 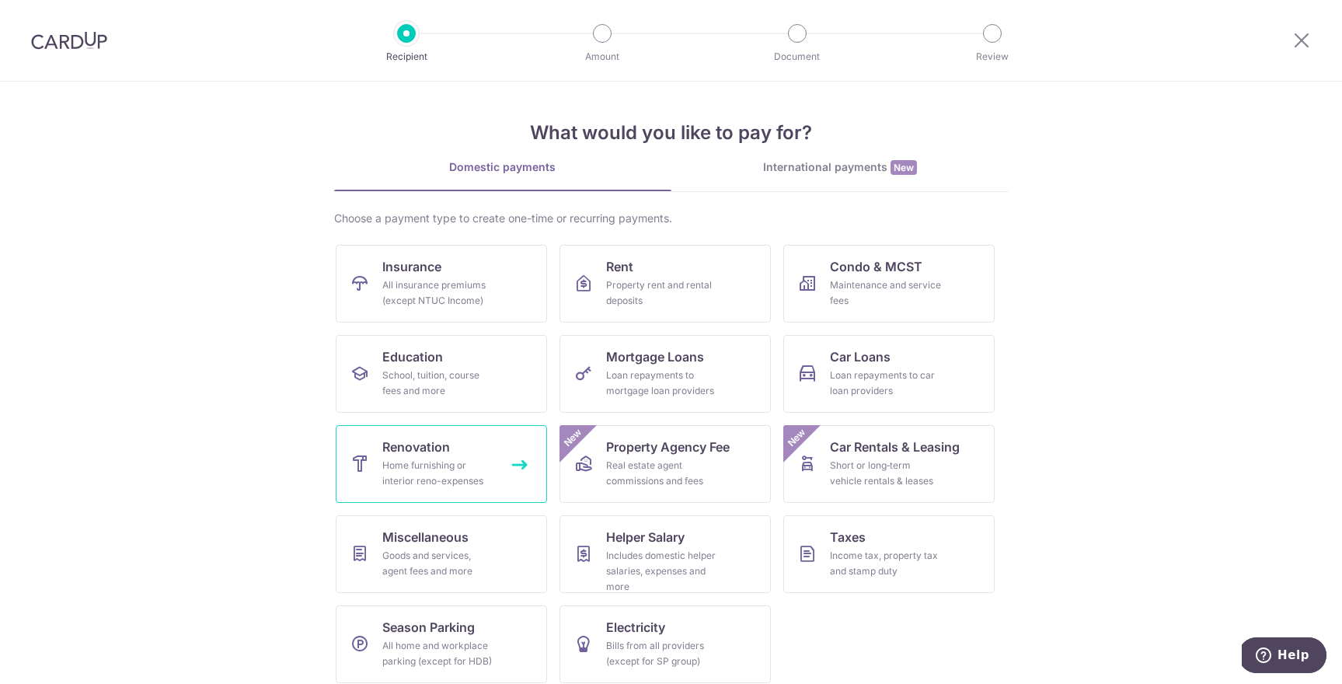 I want to click on a: Mortgage LoansLoan repayments to mortgage loan providers, so click(x=665, y=374).